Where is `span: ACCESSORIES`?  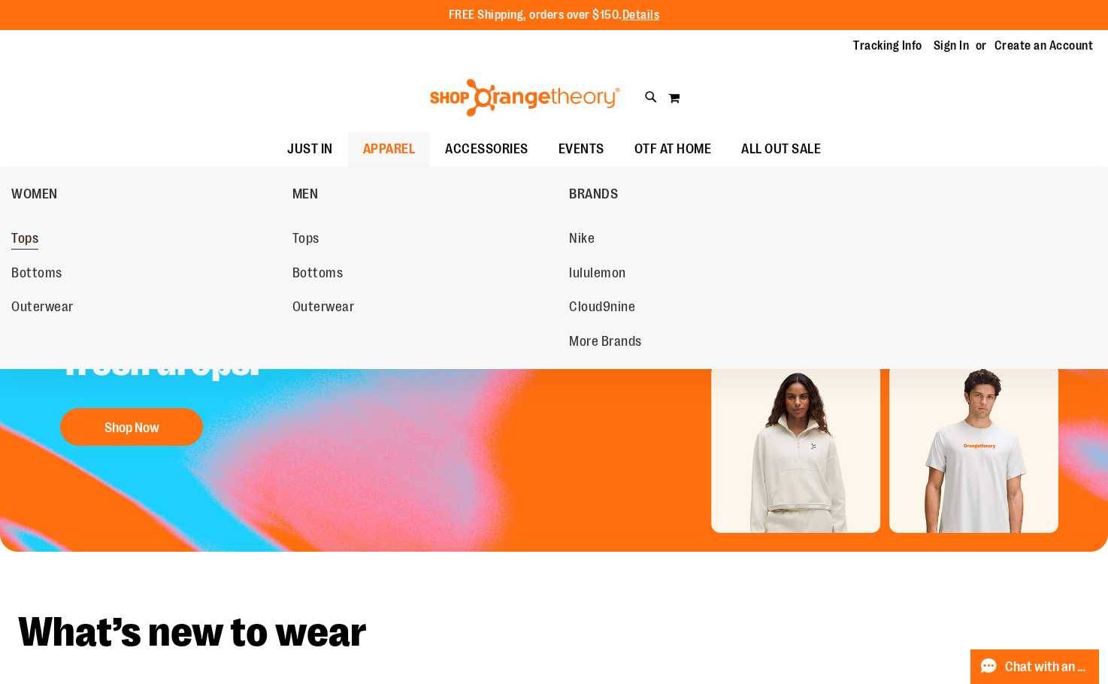
span: ACCESSORIES is located at coordinates (486, 149).